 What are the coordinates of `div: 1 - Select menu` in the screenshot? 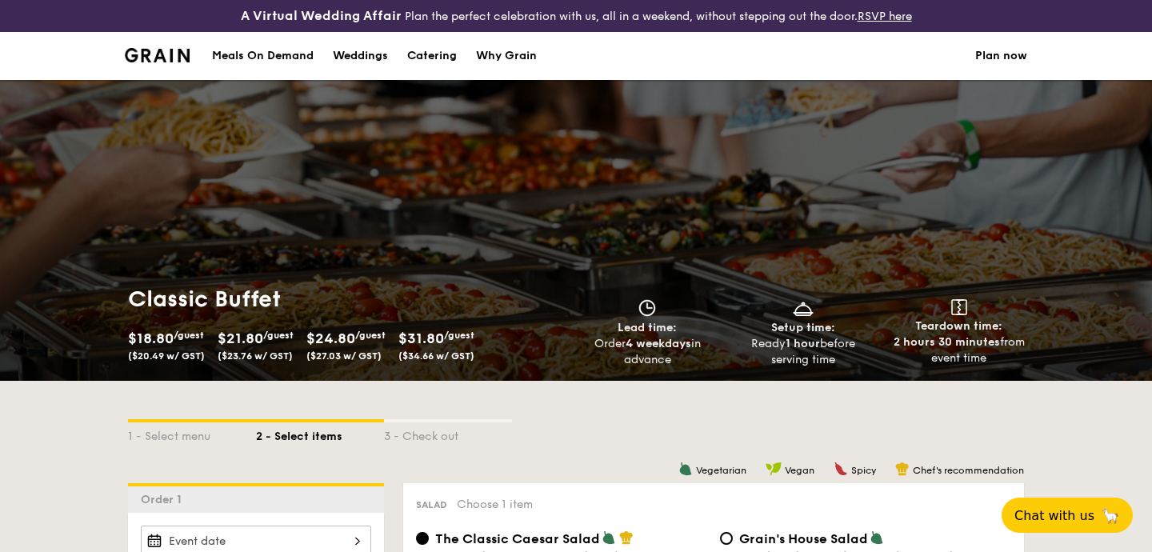 It's located at (192, 434).